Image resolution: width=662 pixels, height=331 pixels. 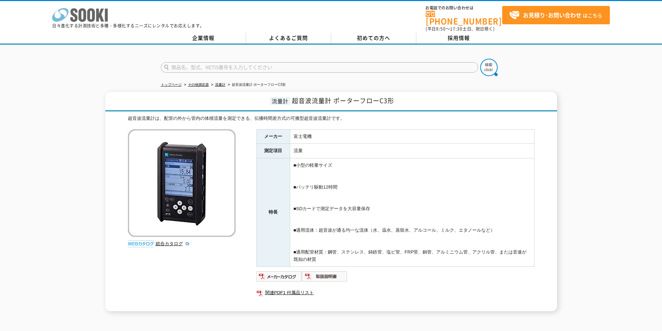 I want to click on span: 8:50, so click(x=441, y=29).